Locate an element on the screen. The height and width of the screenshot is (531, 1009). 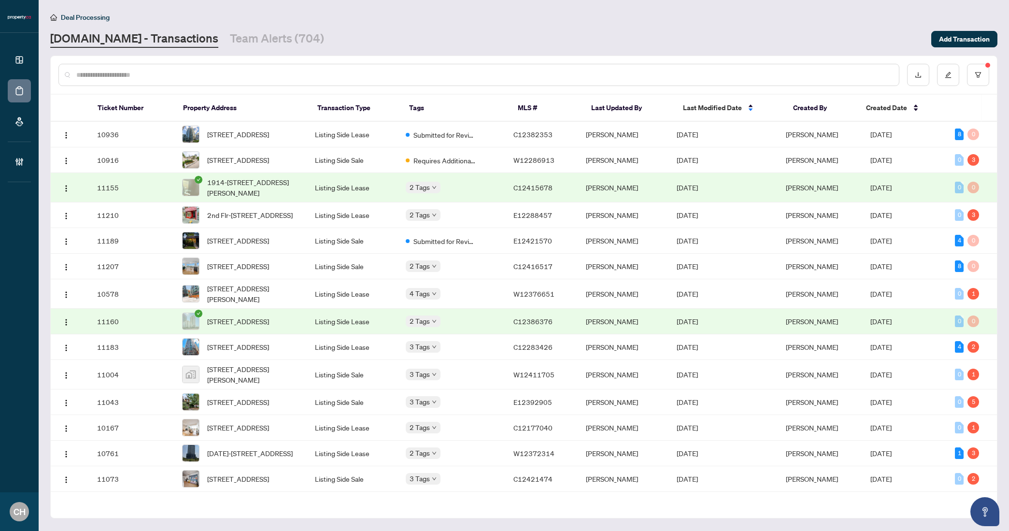
div: 4 is located at coordinates (959, 240).